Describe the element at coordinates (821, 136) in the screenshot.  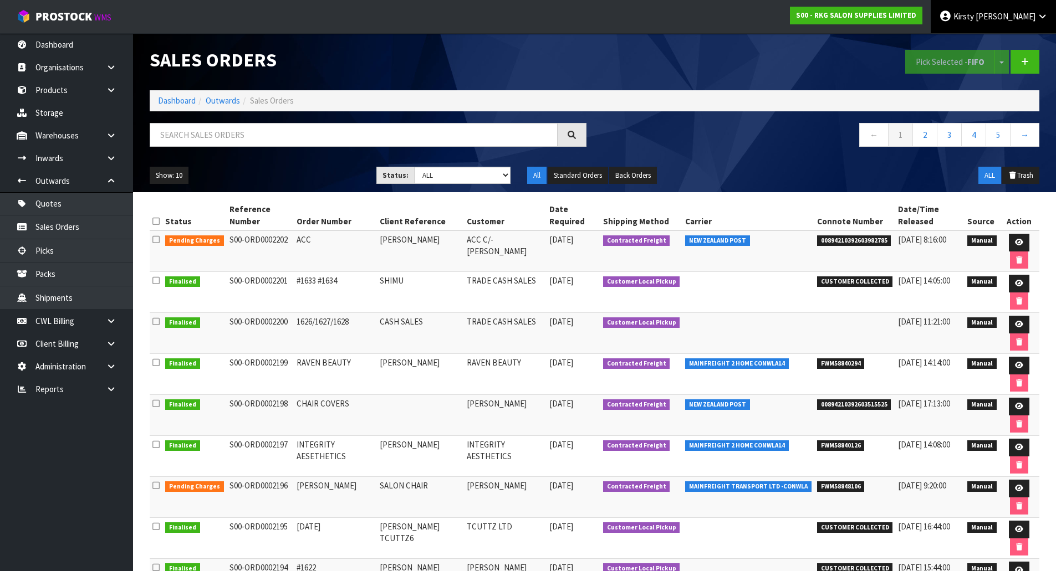
I see `nav: Page navigation` at that location.